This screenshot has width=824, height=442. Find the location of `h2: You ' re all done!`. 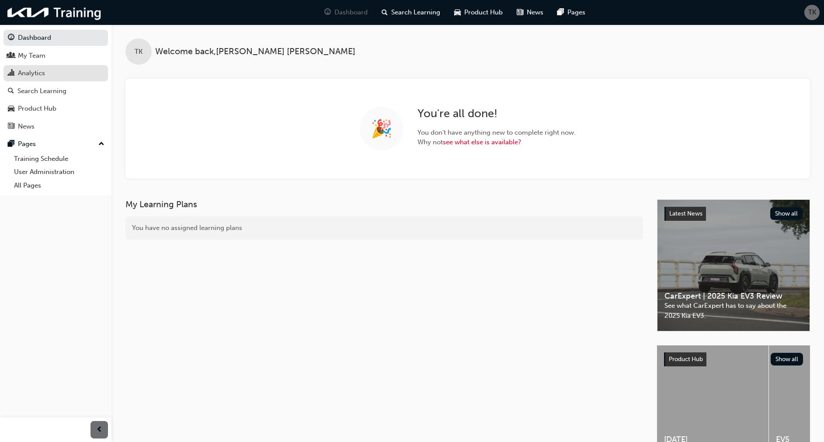

h2: You ' re all done! is located at coordinates (496, 114).